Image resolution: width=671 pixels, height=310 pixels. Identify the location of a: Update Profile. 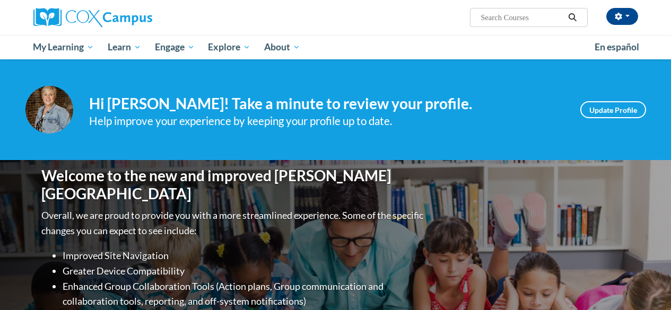
(613, 110).